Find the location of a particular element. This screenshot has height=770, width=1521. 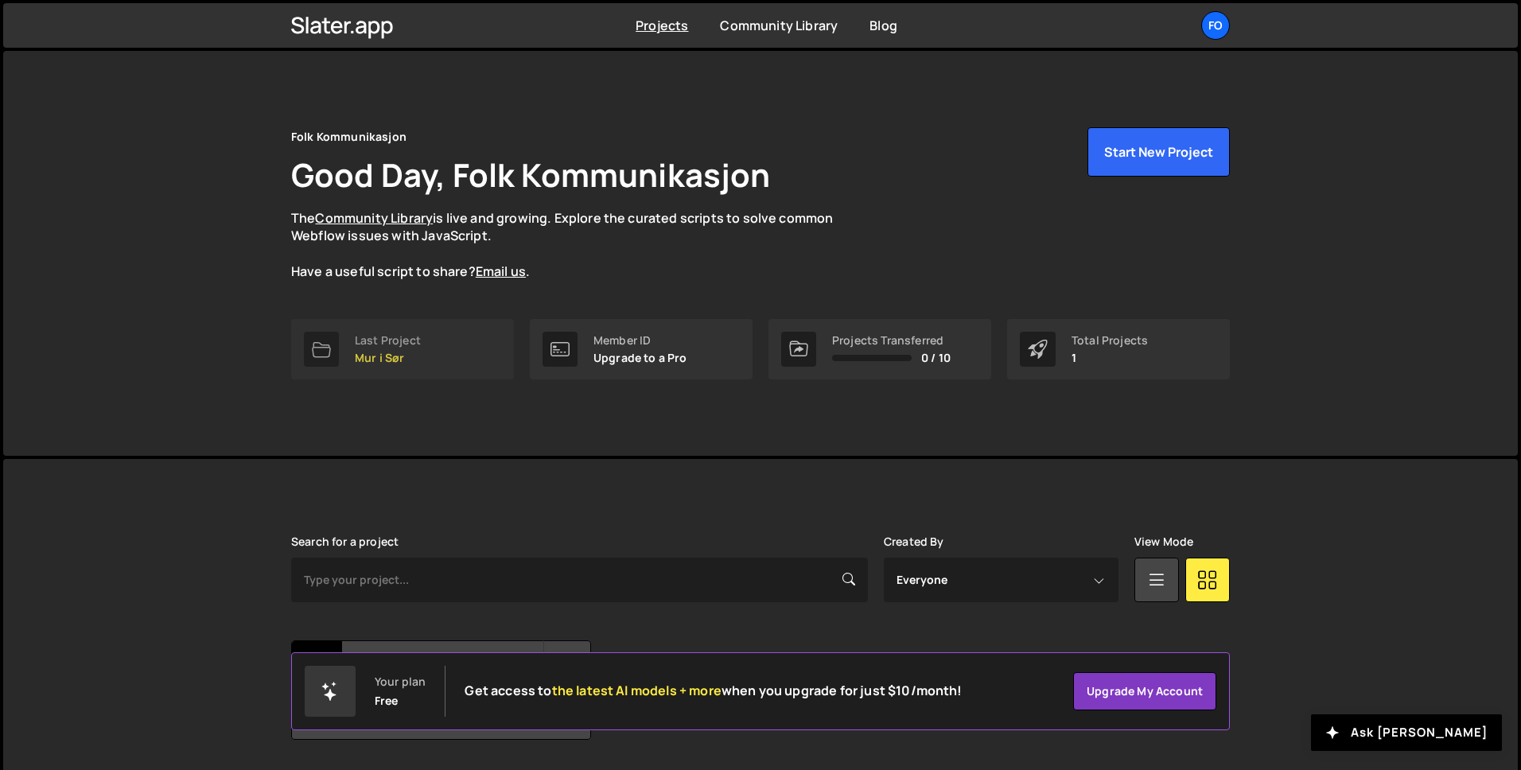

span: 0 / 10 is located at coordinates (935, 358).